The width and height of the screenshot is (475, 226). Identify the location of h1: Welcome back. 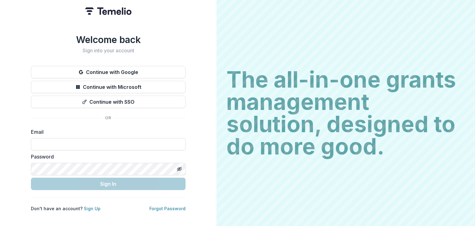
(108, 40).